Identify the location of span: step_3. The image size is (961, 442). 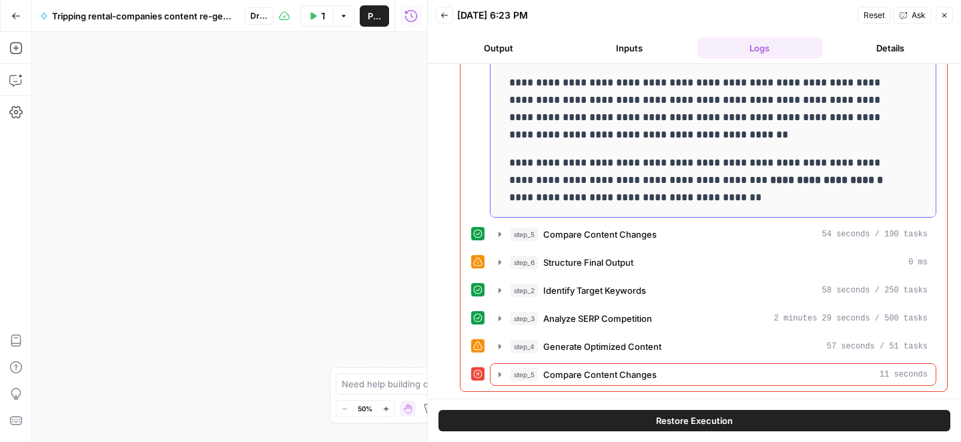
(524, 318).